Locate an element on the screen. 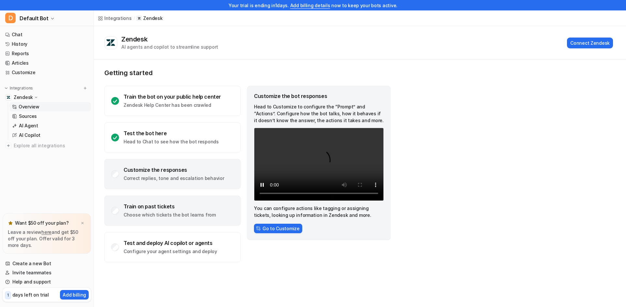  div: Train on past tickets is located at coordinates (170, 206).